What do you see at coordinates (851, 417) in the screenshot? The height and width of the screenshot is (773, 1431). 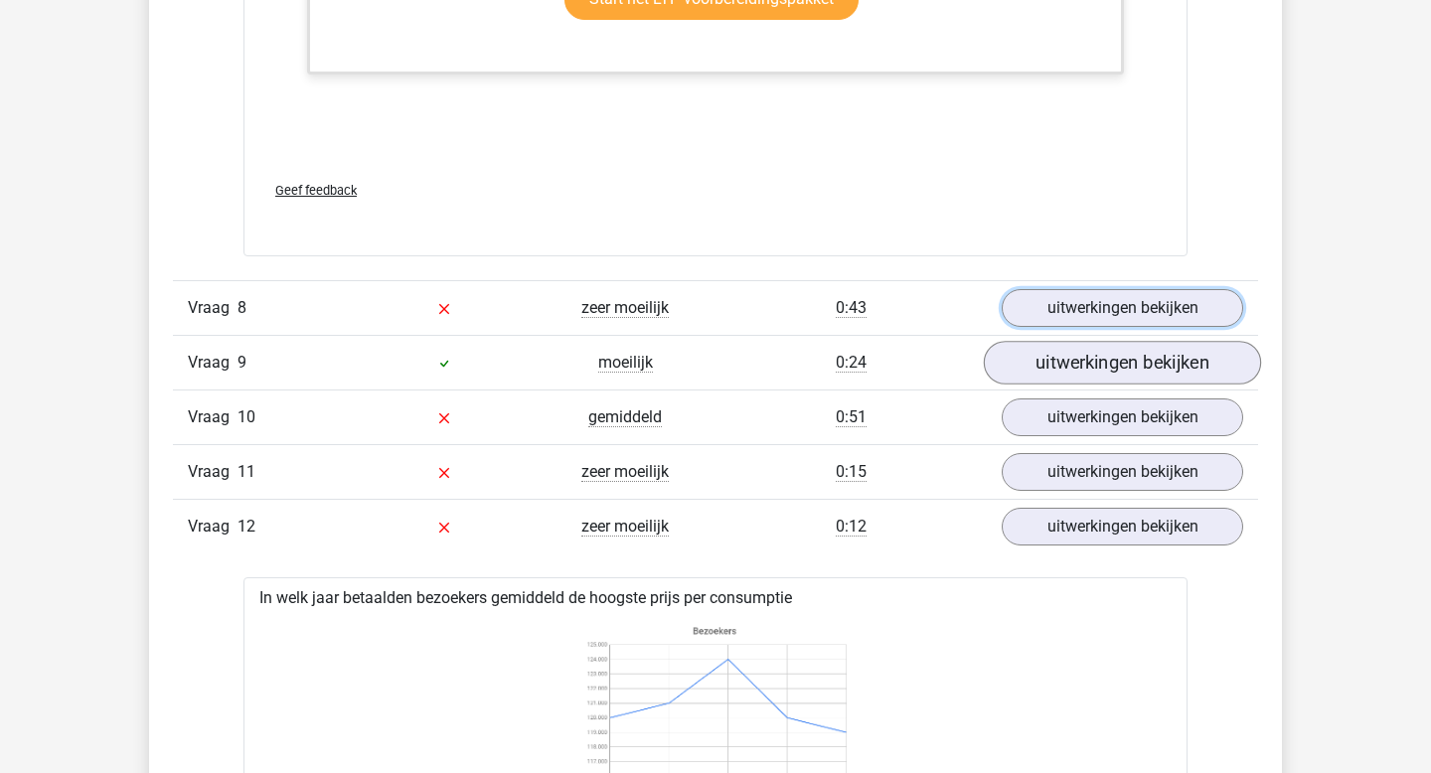 I see `span: 0:51` at bounding box center [851, 417].